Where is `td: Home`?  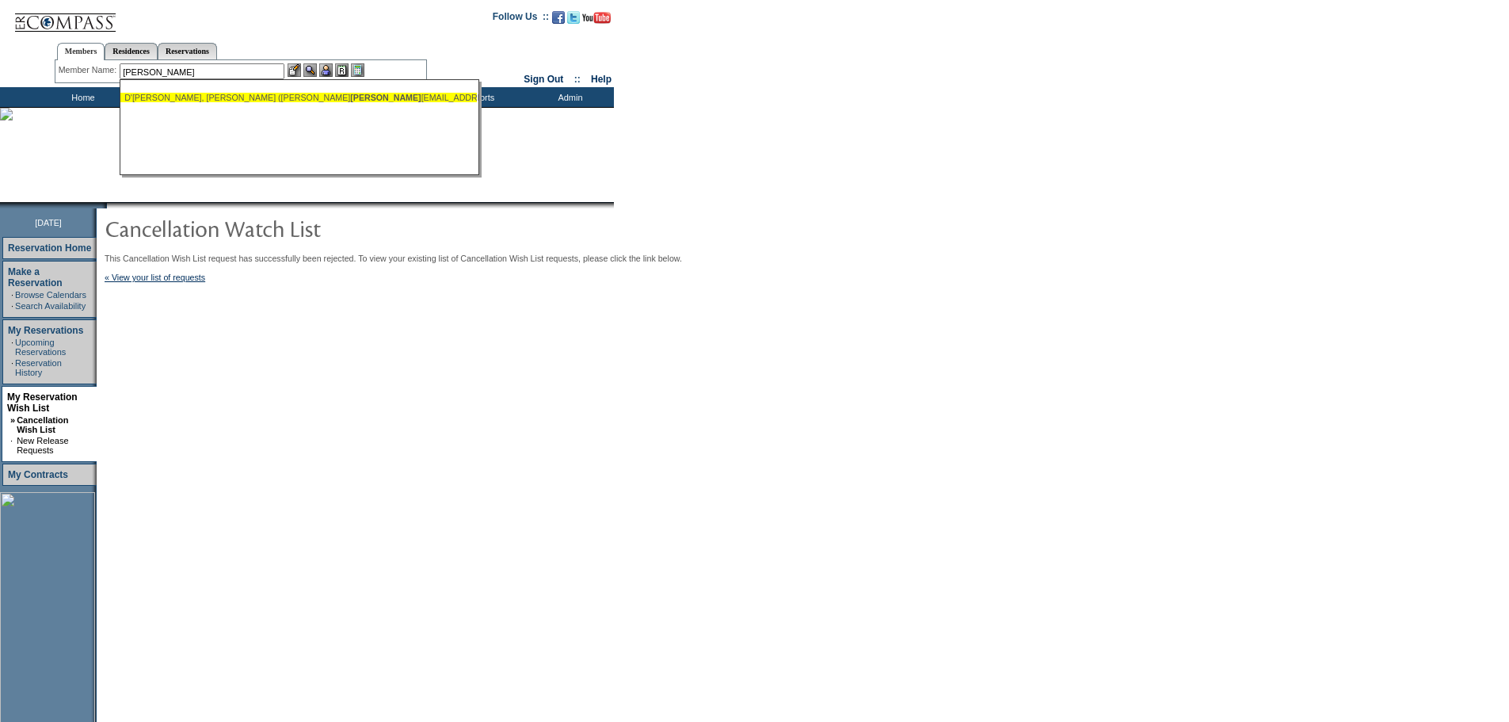 td: Home is located at coordinates (81, 97).